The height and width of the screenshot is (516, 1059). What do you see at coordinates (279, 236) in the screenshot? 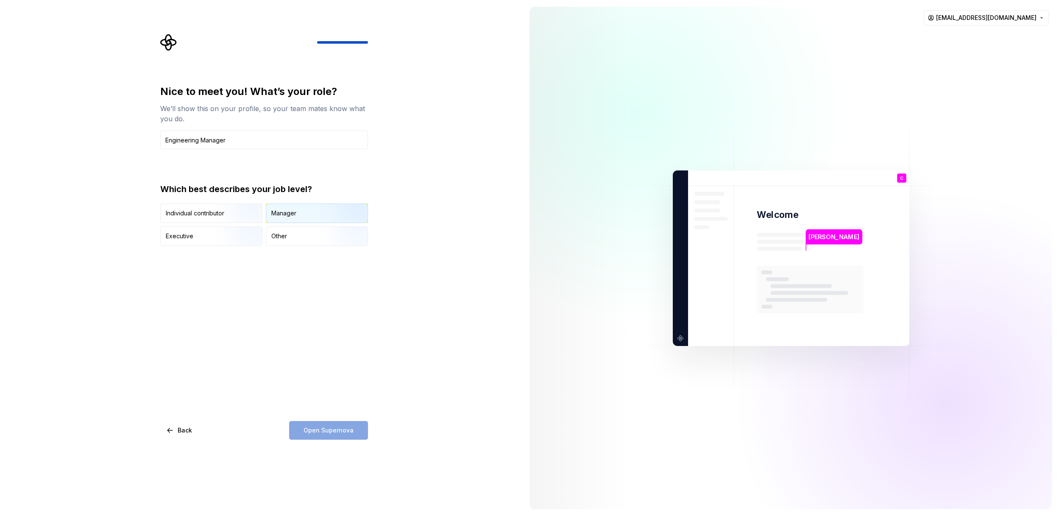
I see `div: Other` at bounding box center [279, 236].